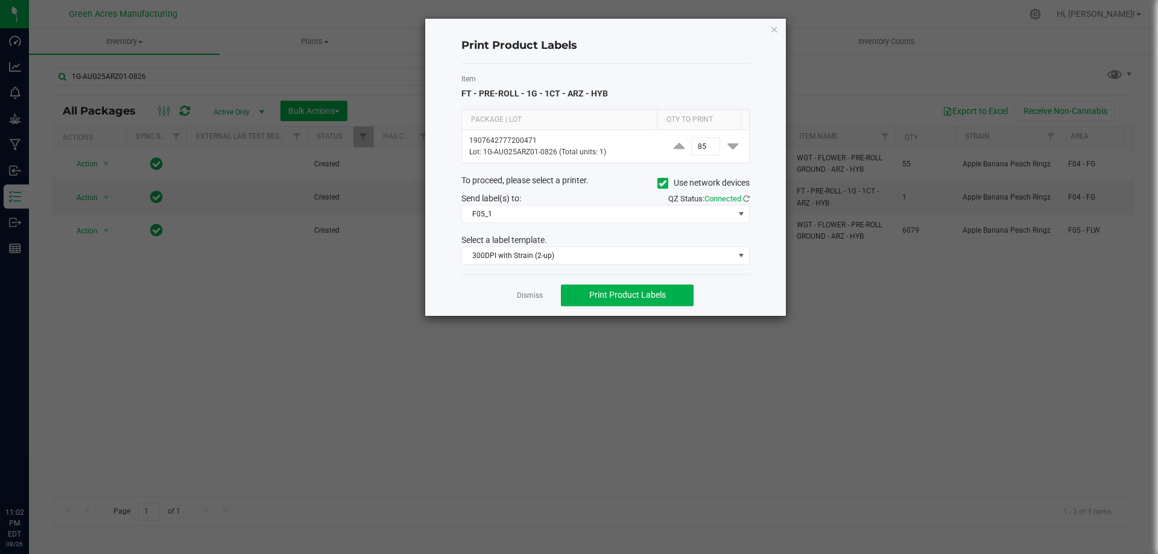  Describe the element at coordinates (529, 295) in the screenshot. I see `a: Dismiss` at that location.